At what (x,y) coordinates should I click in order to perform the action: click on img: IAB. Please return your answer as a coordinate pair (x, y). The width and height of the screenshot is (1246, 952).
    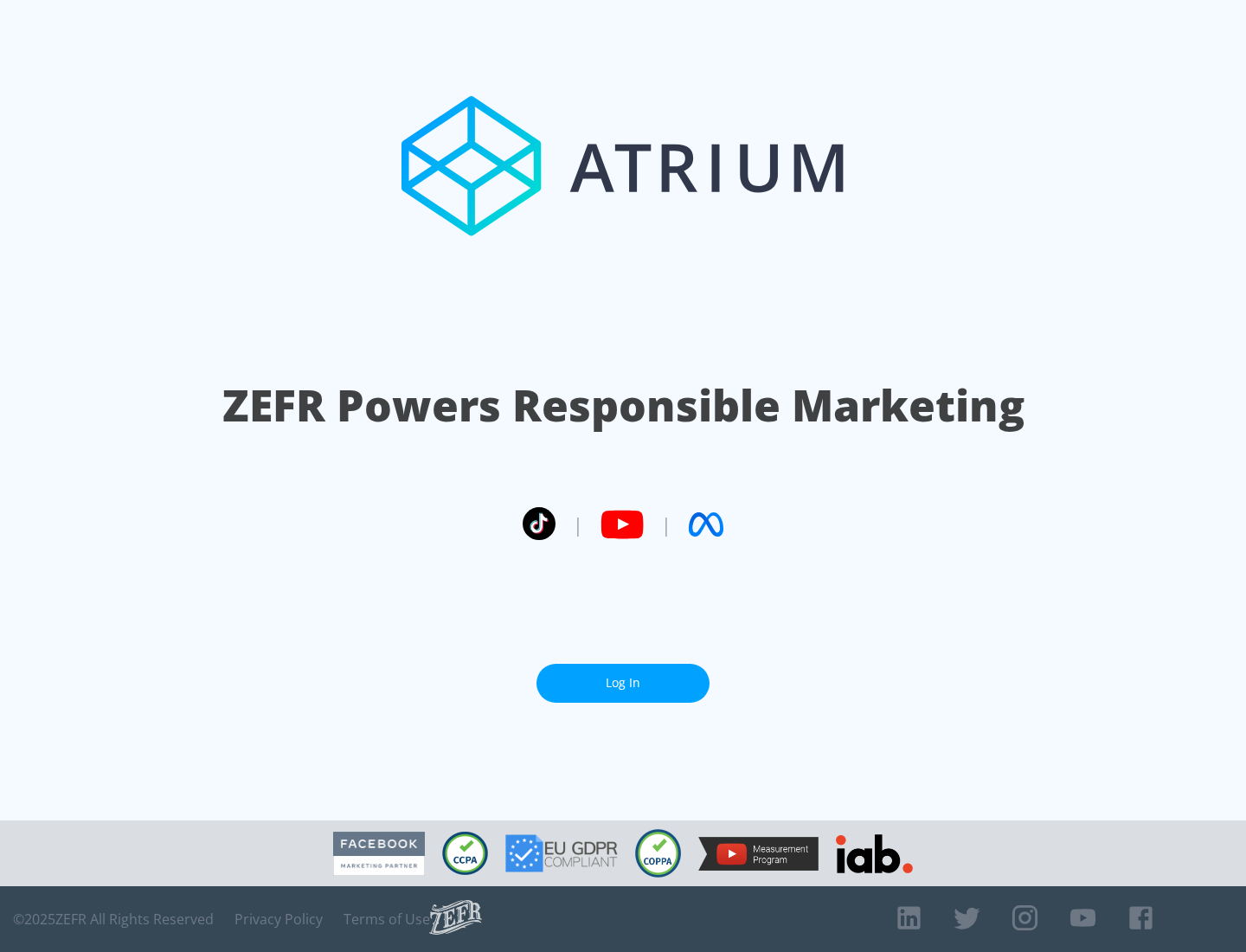
    Looking at the image, I should click on (874, 853).